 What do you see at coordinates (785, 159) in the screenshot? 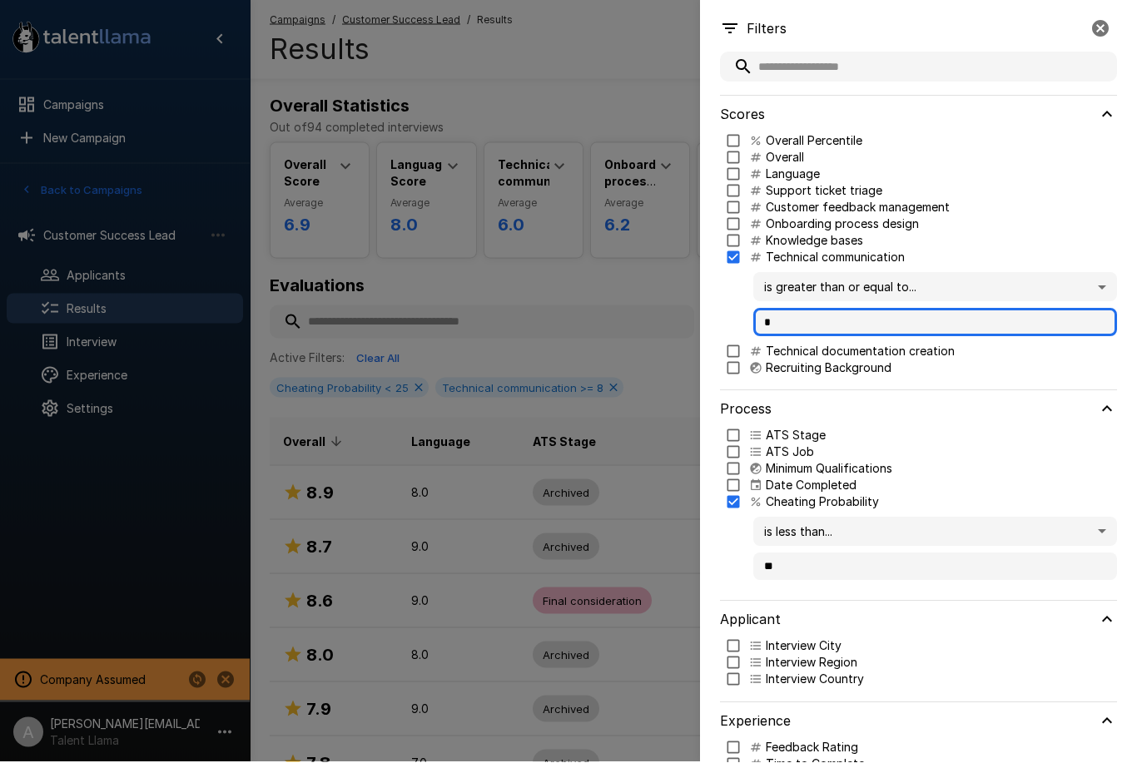
I see `p: Overall` at bounding box center [785, 159].